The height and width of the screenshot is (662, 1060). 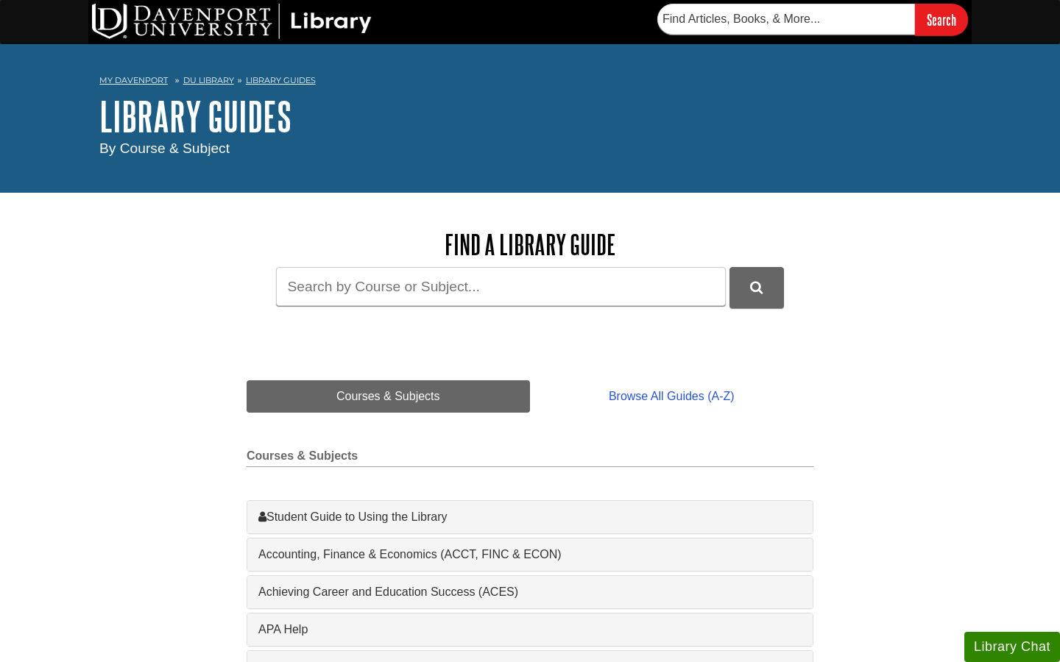 I want to click on form: Searches DU Library's articles, books, and more, so click(x=813, y=19).